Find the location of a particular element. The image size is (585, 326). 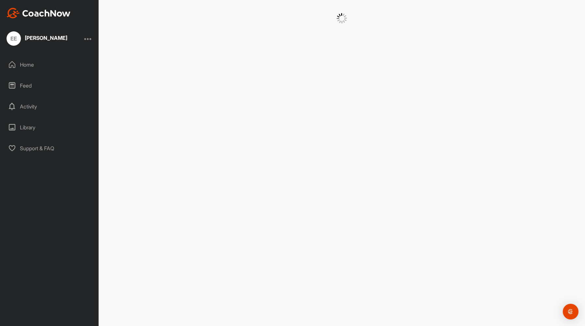

img: CoachNow is located at coordinates (39, 13).